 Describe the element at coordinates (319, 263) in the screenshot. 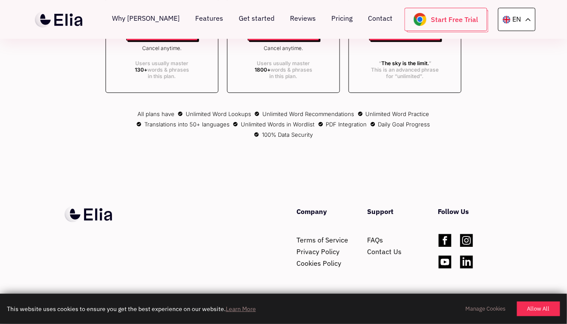

I see `a: Cookies Policy` at that location.